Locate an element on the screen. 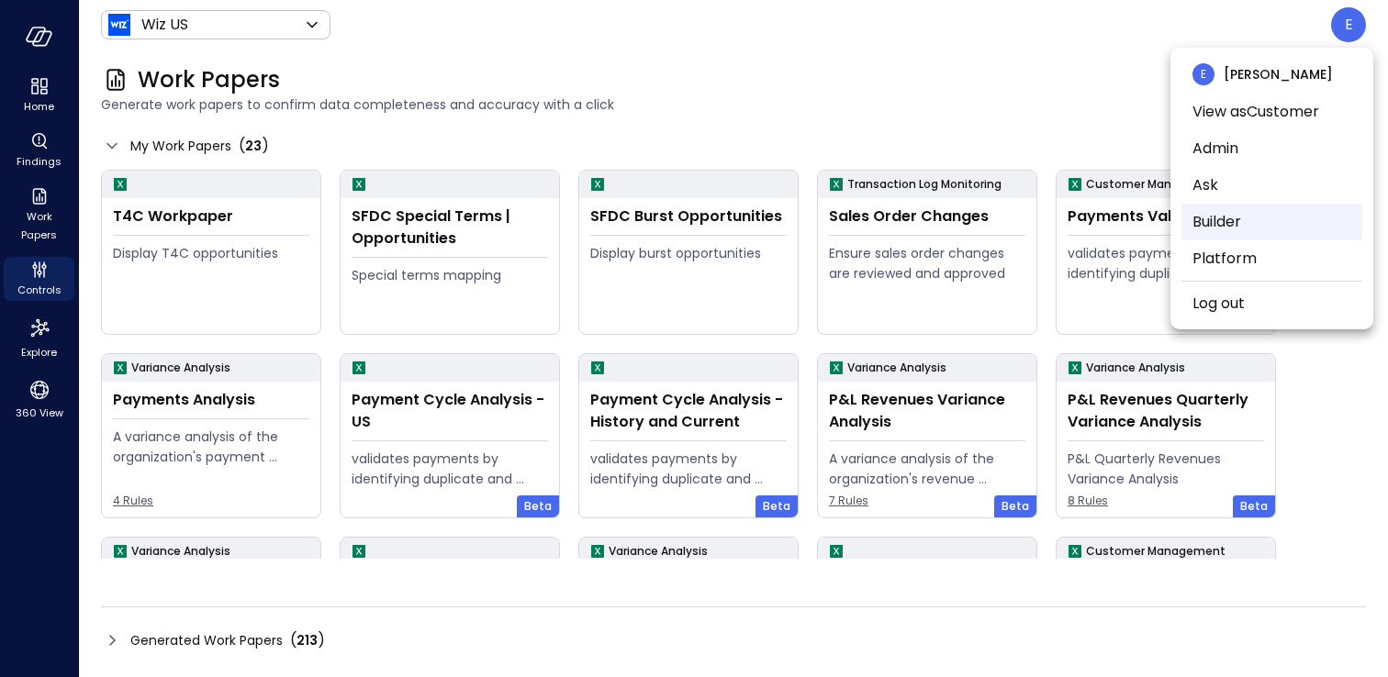 Image resolution: width=1388 pixels, height=677 pixels. li: View as Customer is located at coordinates (1271, 112).